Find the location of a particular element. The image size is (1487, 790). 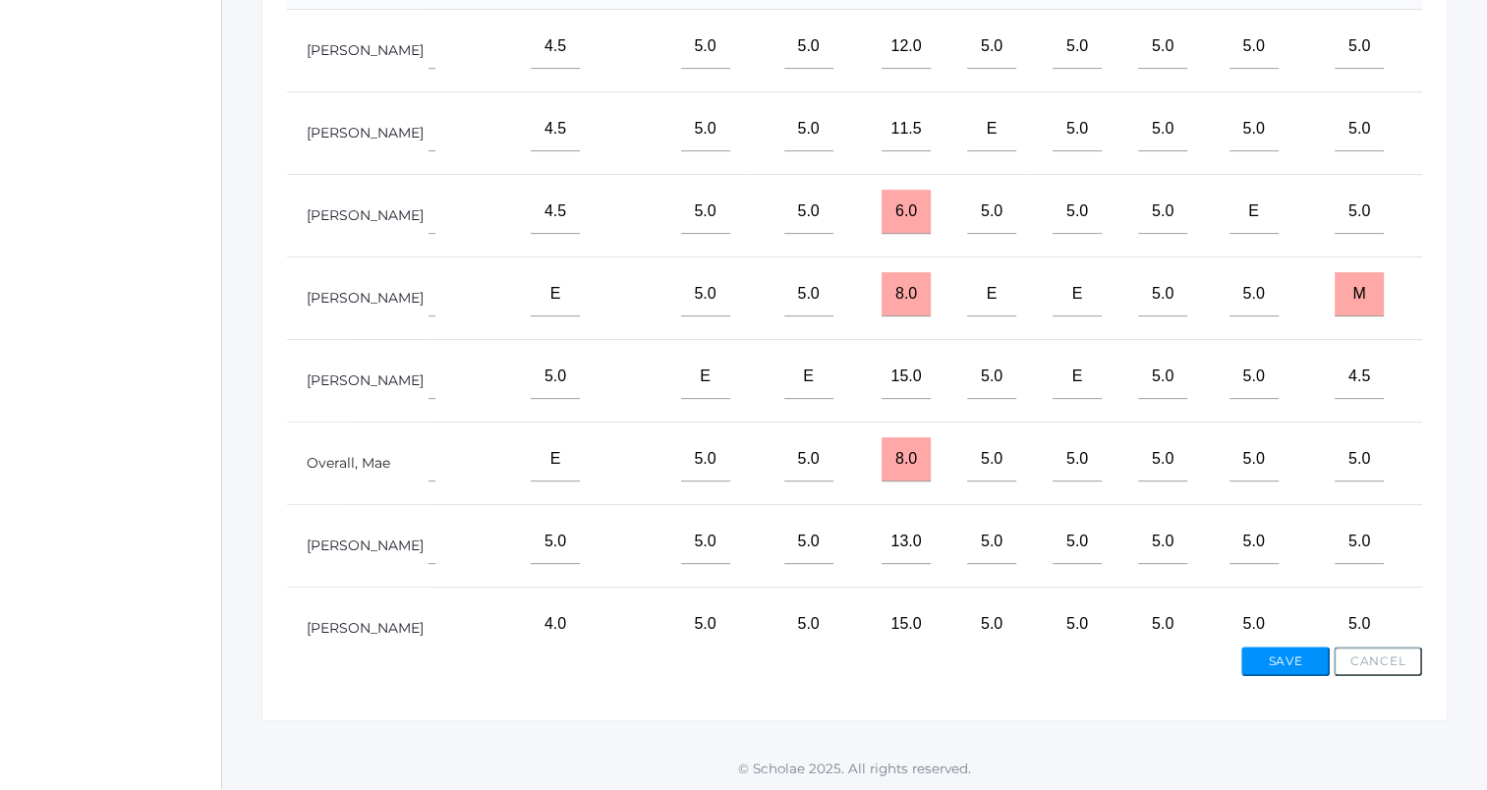

button: Save is located at coordinates (1285, 661).